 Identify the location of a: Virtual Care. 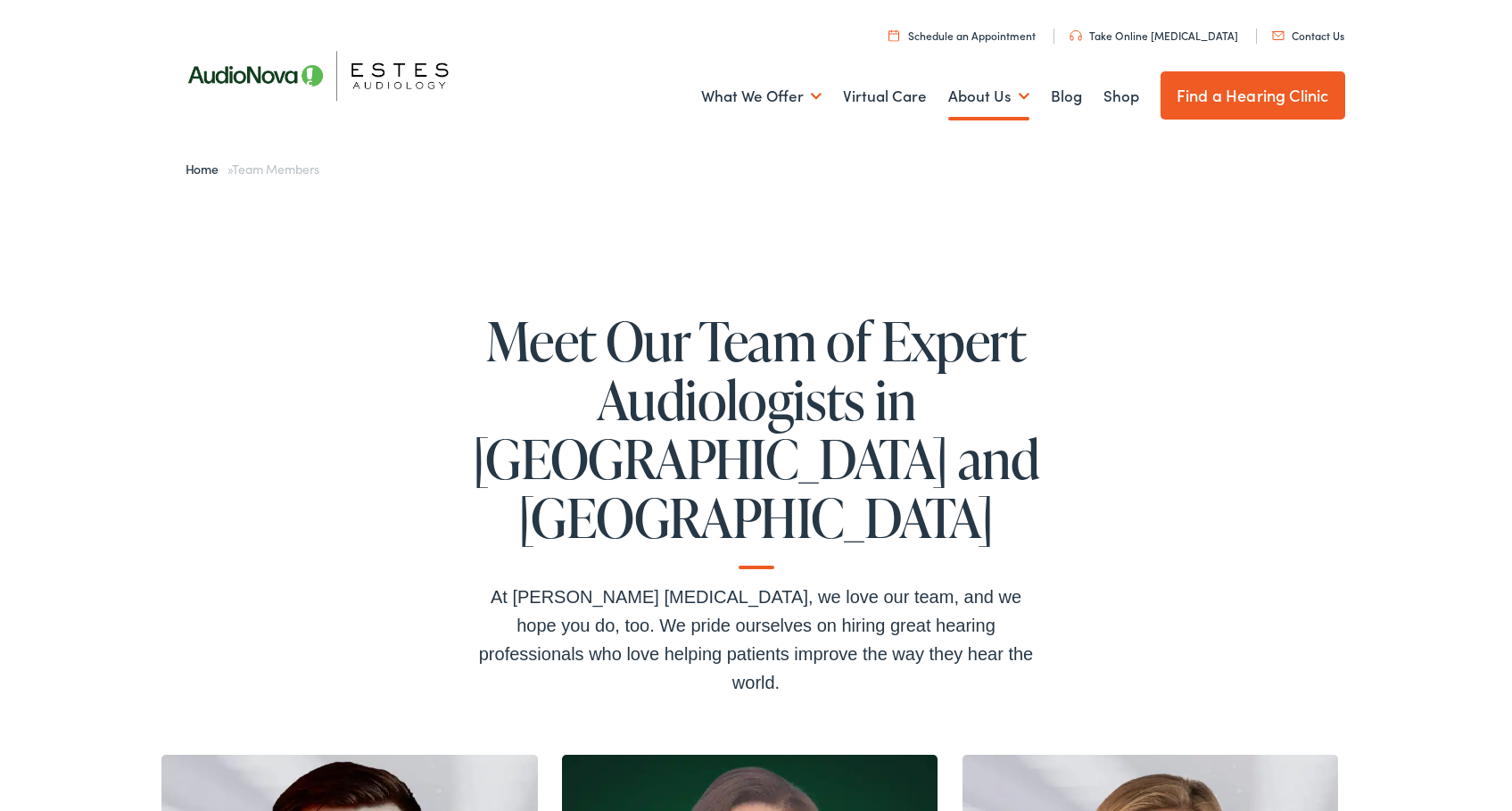
(885, 96).